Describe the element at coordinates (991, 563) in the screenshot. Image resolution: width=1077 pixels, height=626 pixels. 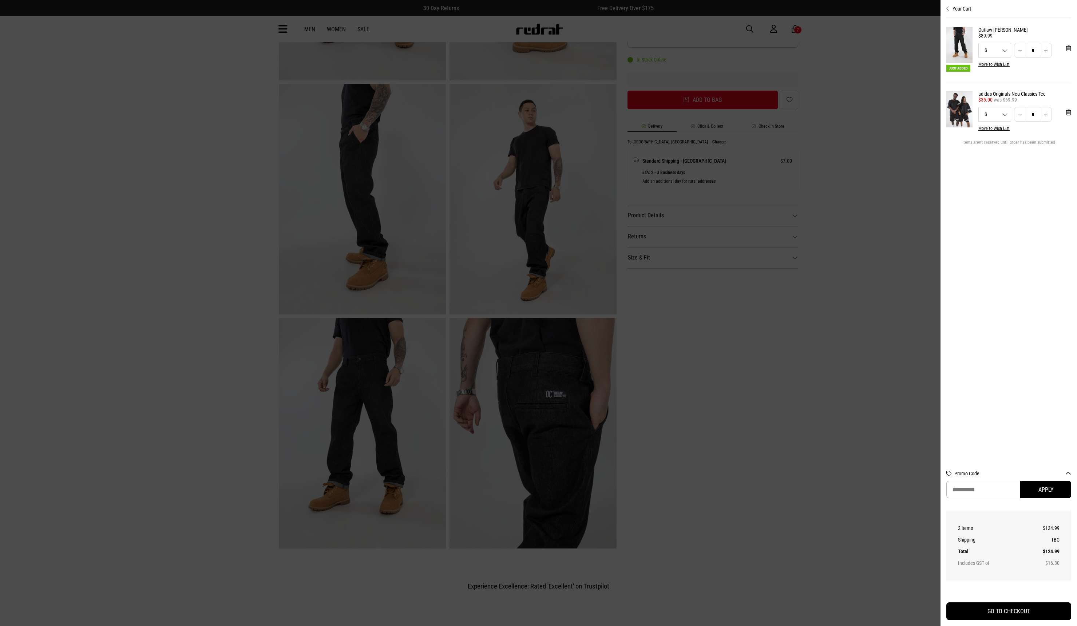
I see `th: Includes GST of` at that location.